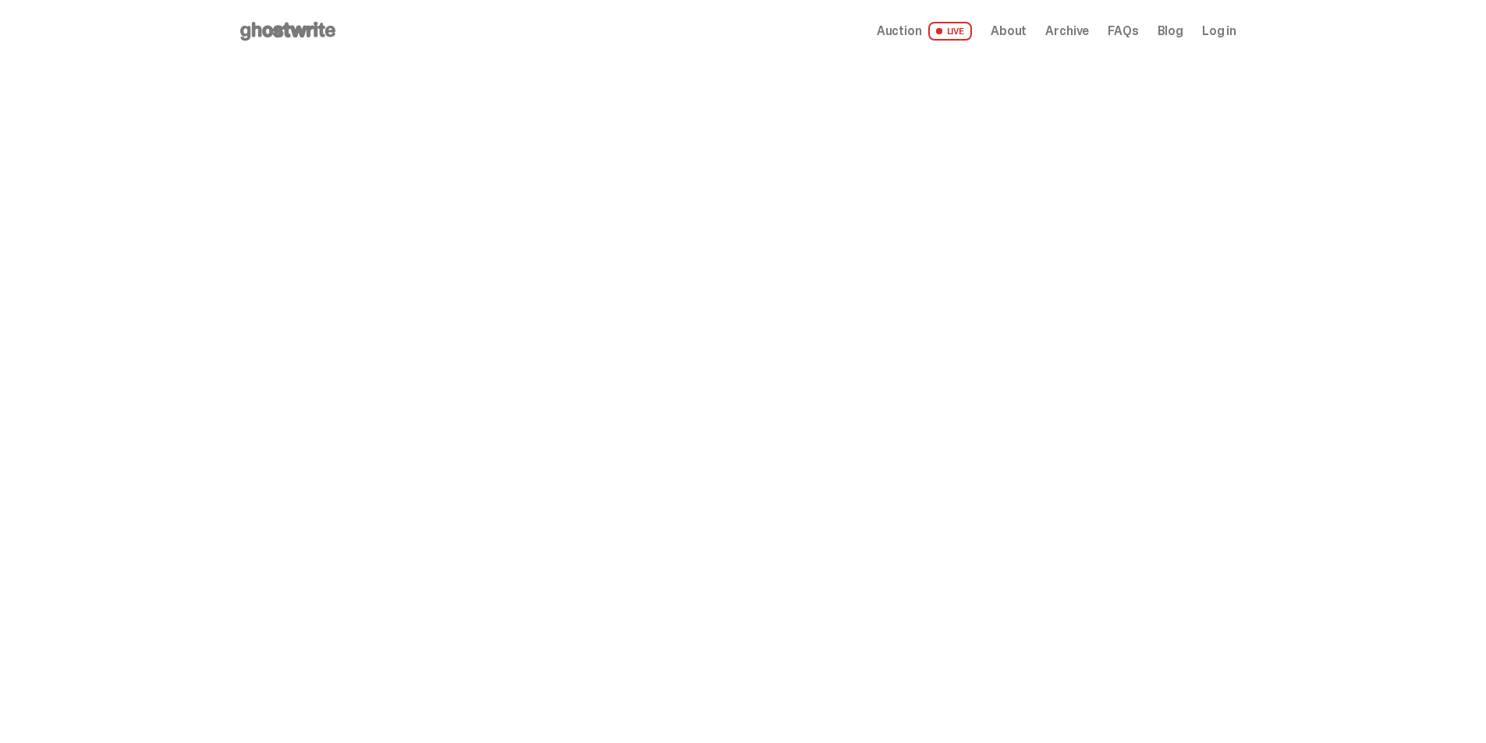 This screenshot has height=743, width=1486. Describe the element at coordinates (1008, 31) in the screenshot. I see `a: About` at that location.